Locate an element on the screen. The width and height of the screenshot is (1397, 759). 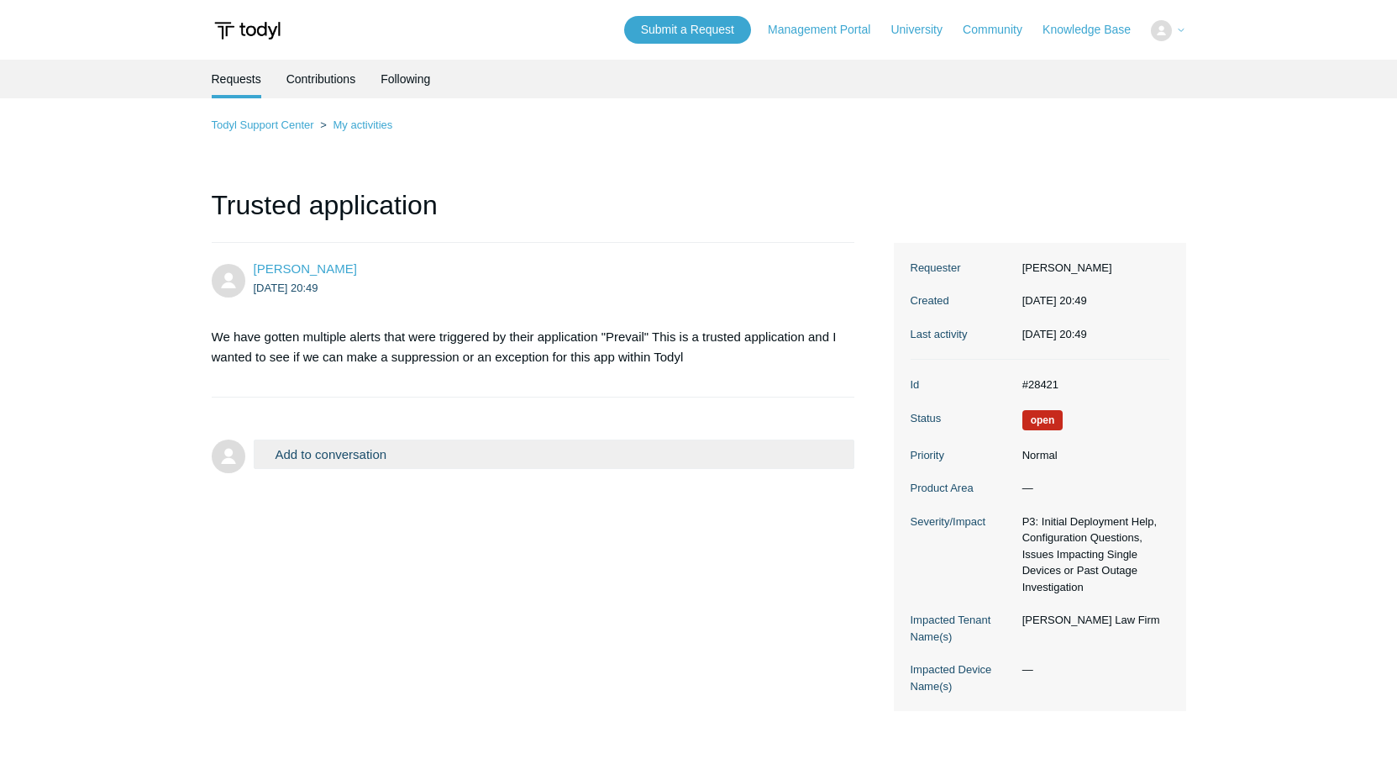
li: Todyl Support Center is located at coordinates (265, 124).